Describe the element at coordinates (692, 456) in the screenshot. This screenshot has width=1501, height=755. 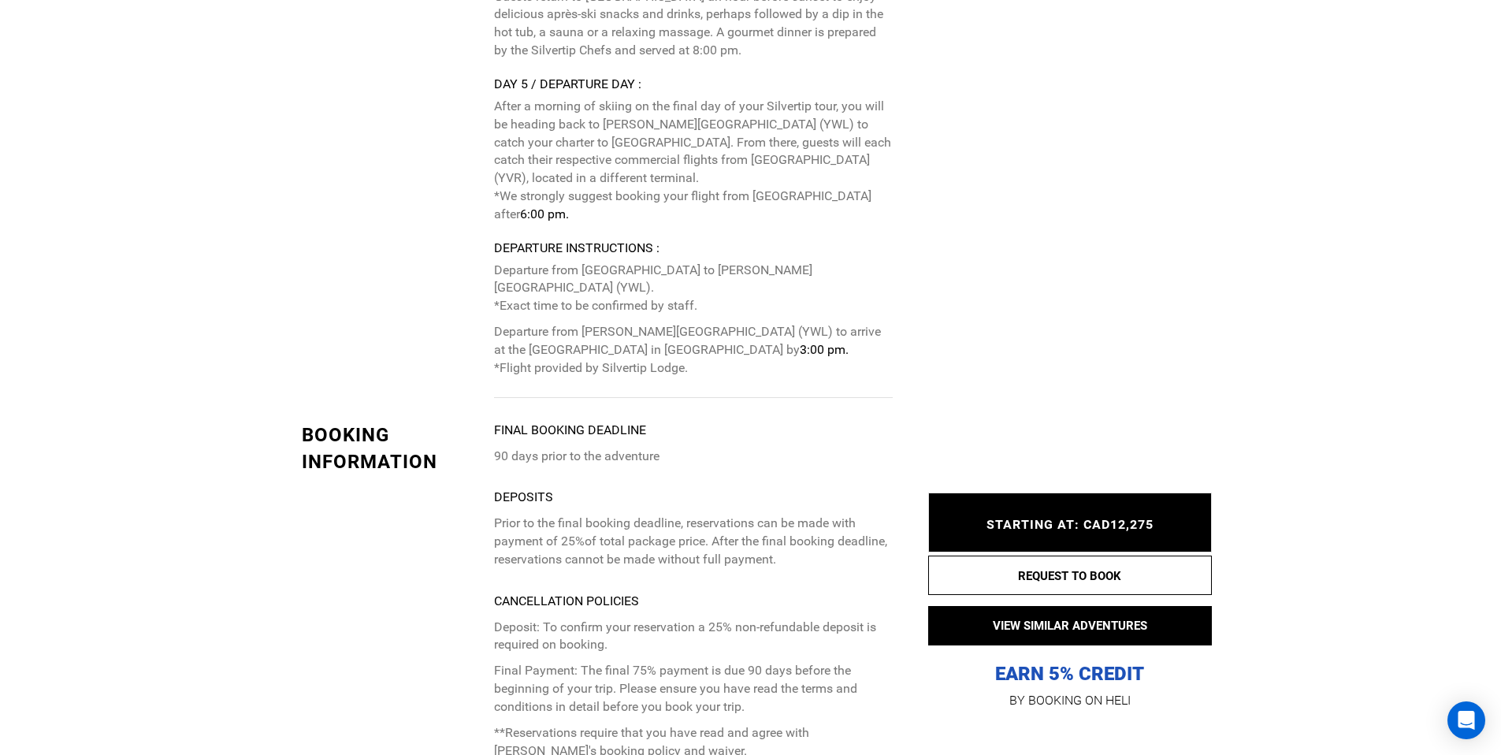
I see `p: 90 days prior to the adventure` at that location.